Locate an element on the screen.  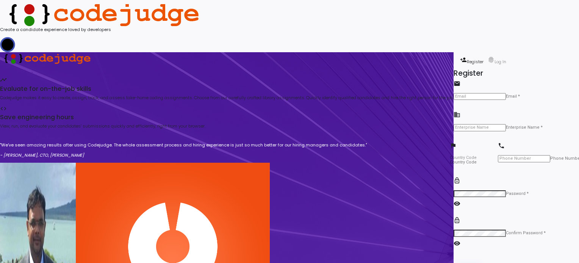
a: person_addRegister is located at coordinates (472, 61).